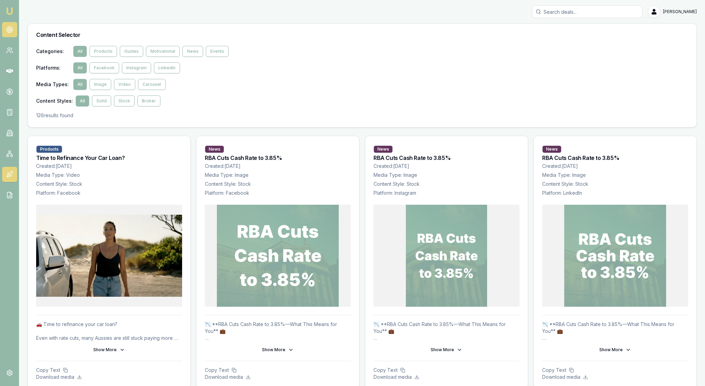  What do you see at coordinates (109, 158) in the screenshot?
I see `h3: Time to Refinance Your Car Loan?` at bounding box center [109, 158].